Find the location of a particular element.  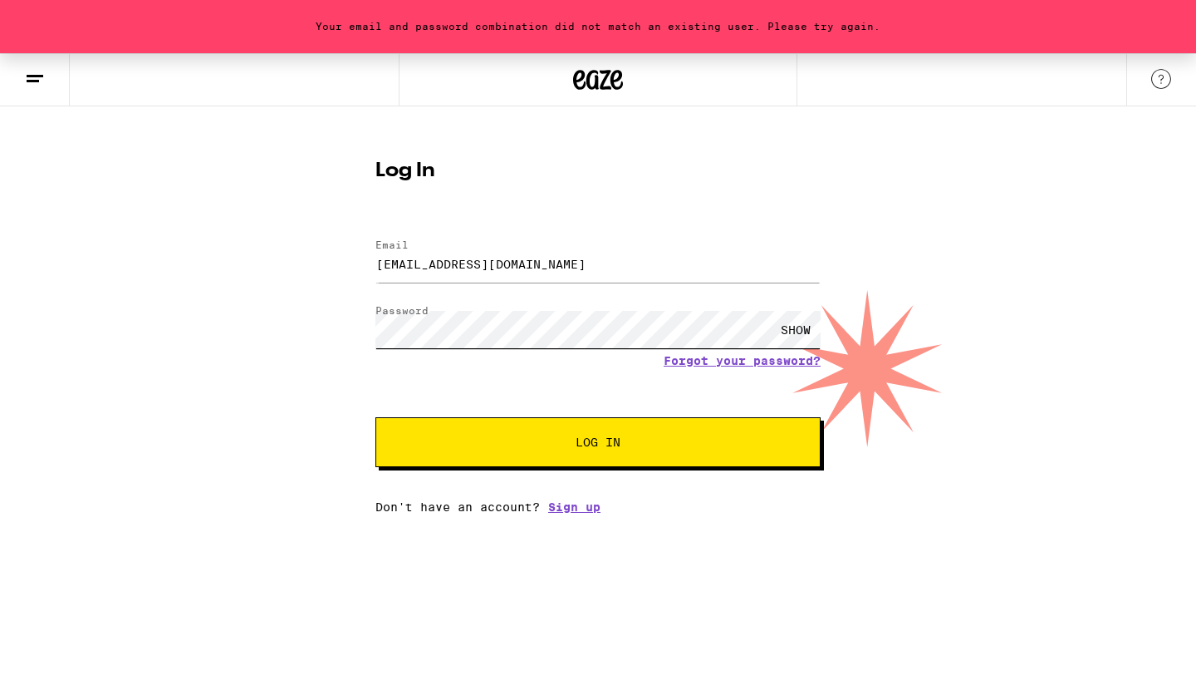

h1: Log In is located at coordinates (598, 171).